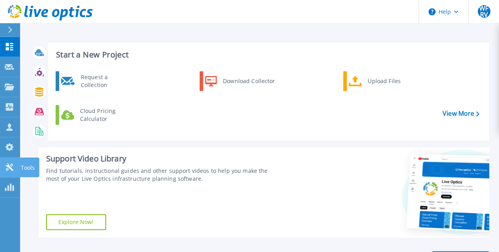 This screenshot has height=252, width=499. I want to click on a: View More, so click(461, 114).